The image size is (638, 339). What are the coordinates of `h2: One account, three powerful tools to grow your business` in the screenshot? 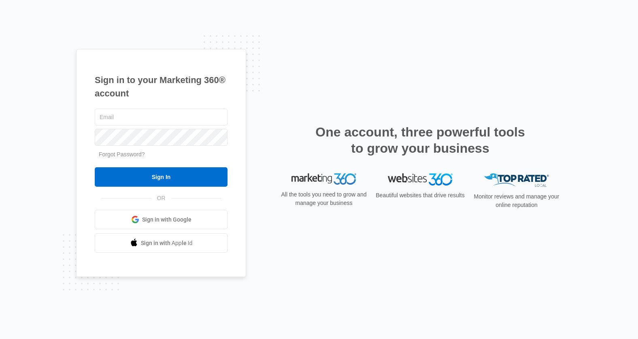 It's located at (420, 140).